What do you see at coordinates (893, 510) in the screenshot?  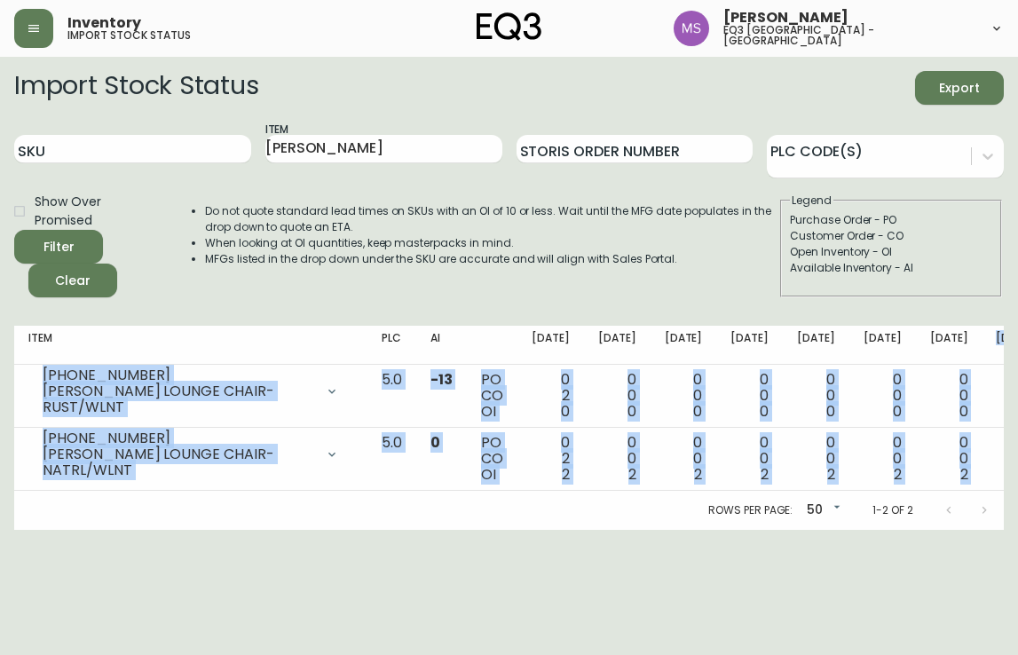 I see `p: 1-2 of 2` at bounding box center [893, 510].